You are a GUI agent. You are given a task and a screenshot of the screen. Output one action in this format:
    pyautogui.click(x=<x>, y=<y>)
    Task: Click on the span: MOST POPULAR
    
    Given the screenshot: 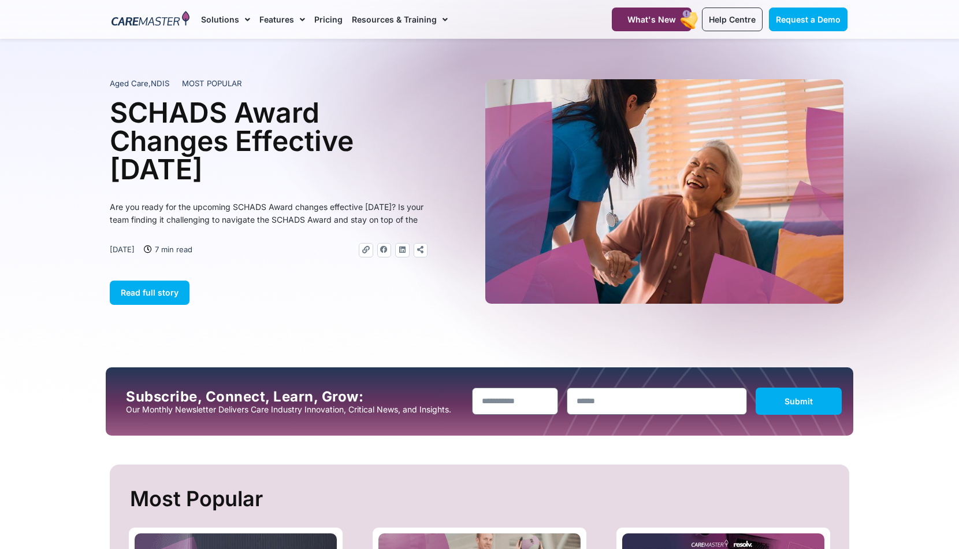 What is the action you would take?
    pyautogui.click(x=212, y=84)
    